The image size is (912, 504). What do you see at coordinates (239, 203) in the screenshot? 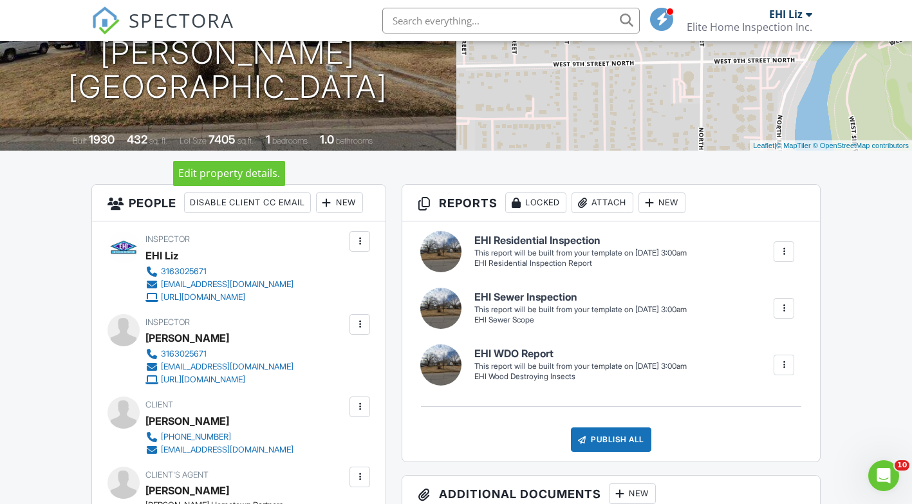
I see `h3: People` at bounding box center [239, 203].